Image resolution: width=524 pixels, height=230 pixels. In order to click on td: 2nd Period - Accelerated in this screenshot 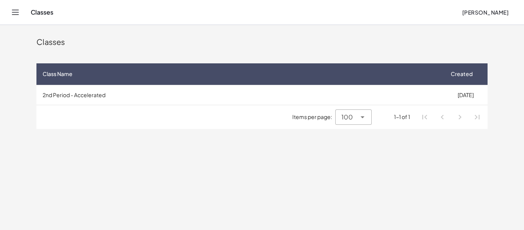, I will do `click(240, 95)`.